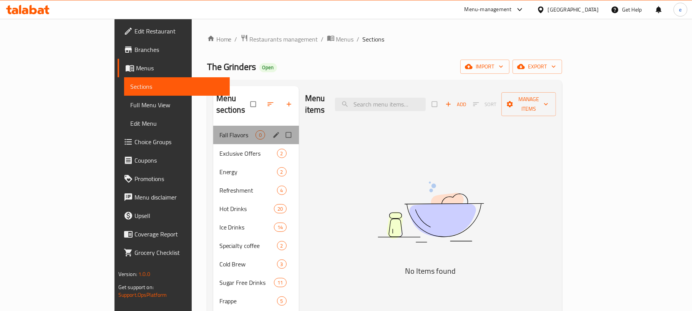 The height and width of the screenshot is (311, 692). Describe the element at coordinates (282, 301) in the screenshot. I see `span: 5` at that location.